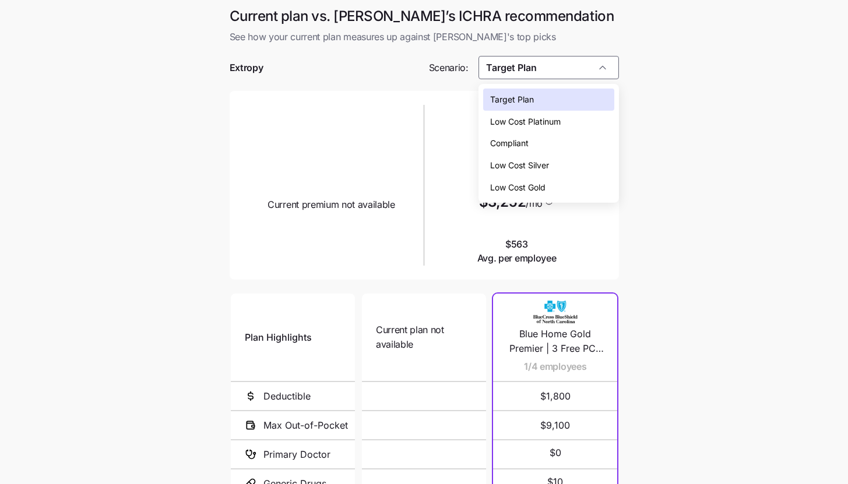 This screenshot has height=484, width=848. Describe the element at coordinates (555, 426) in the screenshot. I see `span: $9,100` at that location.